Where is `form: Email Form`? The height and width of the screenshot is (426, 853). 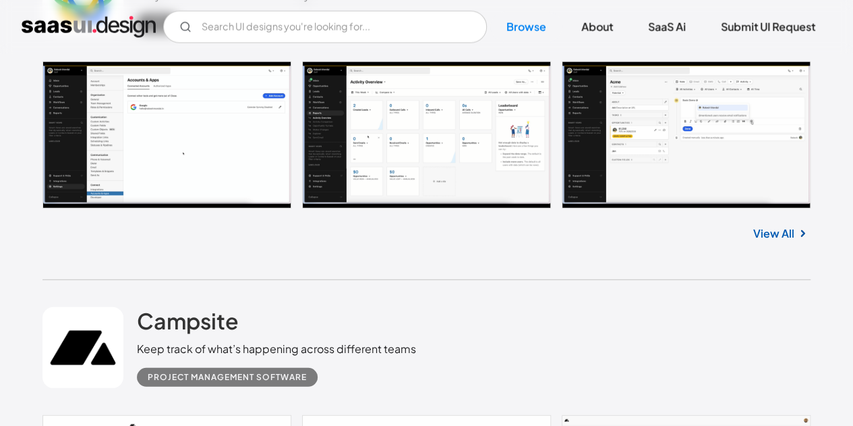 form: Email Form is located at coordinates (325, 27).